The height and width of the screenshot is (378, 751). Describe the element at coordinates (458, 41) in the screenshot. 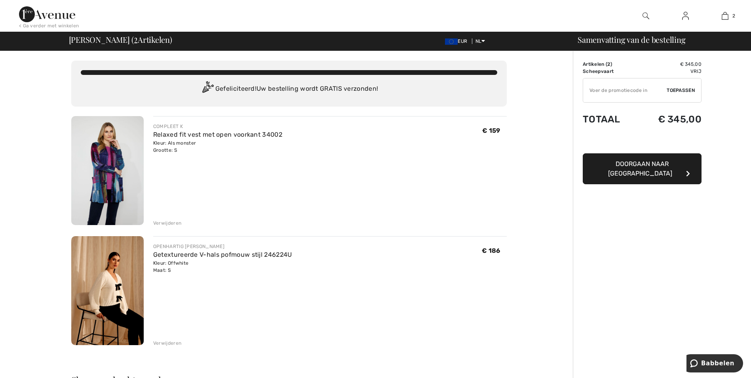

I see `span: EUR` at that location.